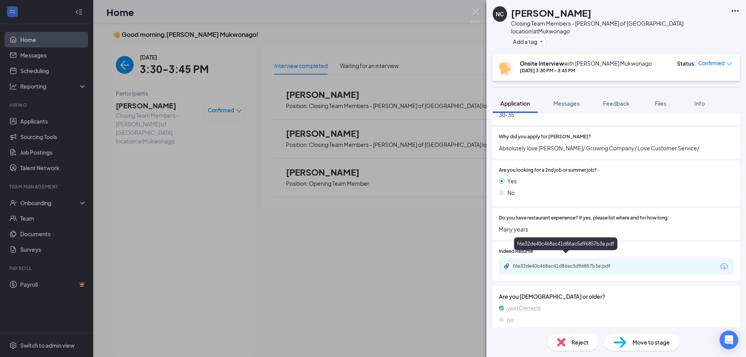  Describe the element at coordinates (617, 115) in the screenshot. I see `span: 30-35` at that location.